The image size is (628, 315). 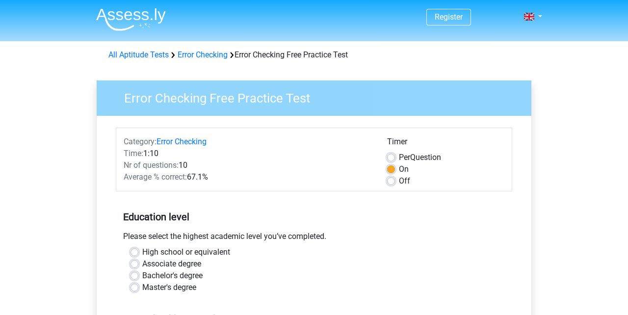 I want to click on a: All Aptitude Tests, so click(x=138, y=54).